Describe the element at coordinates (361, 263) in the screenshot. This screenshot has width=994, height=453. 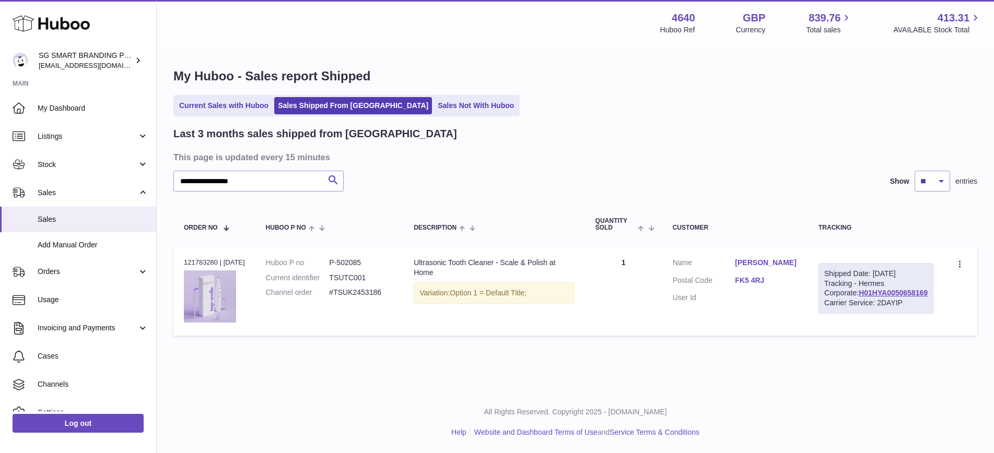
I see `dd: P-502085` at that location.